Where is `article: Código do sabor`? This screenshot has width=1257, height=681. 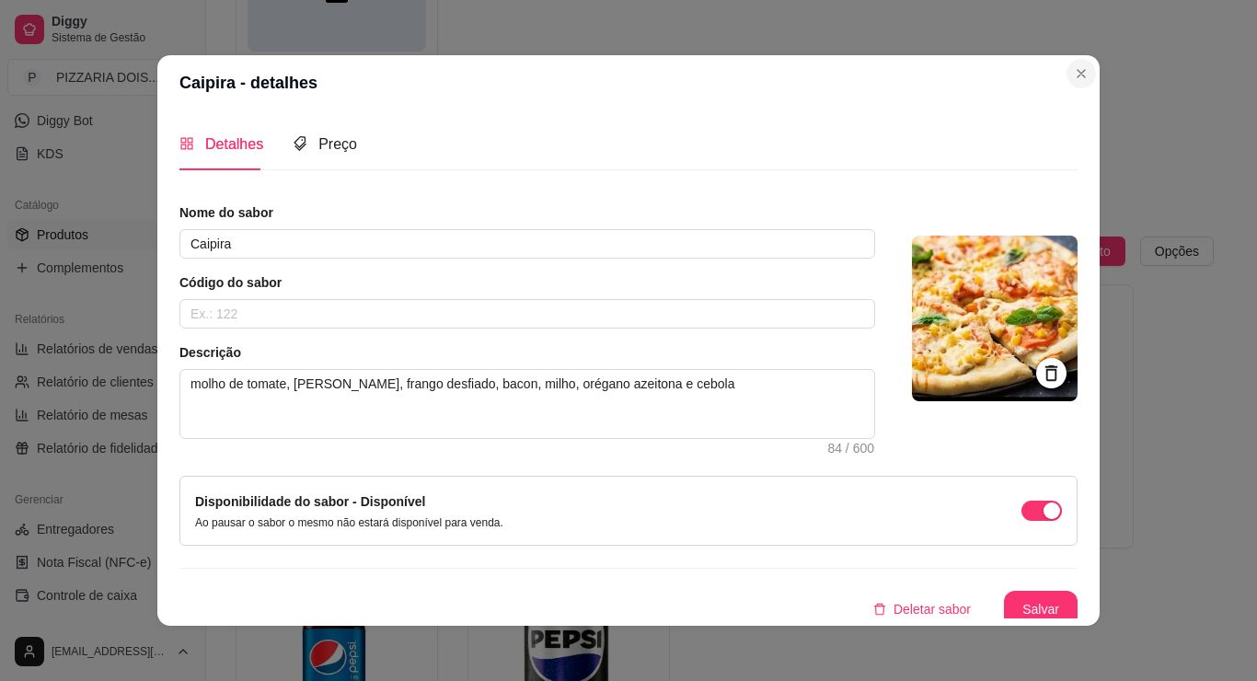
article: Código do sabor is located at coordinates (527, 282).